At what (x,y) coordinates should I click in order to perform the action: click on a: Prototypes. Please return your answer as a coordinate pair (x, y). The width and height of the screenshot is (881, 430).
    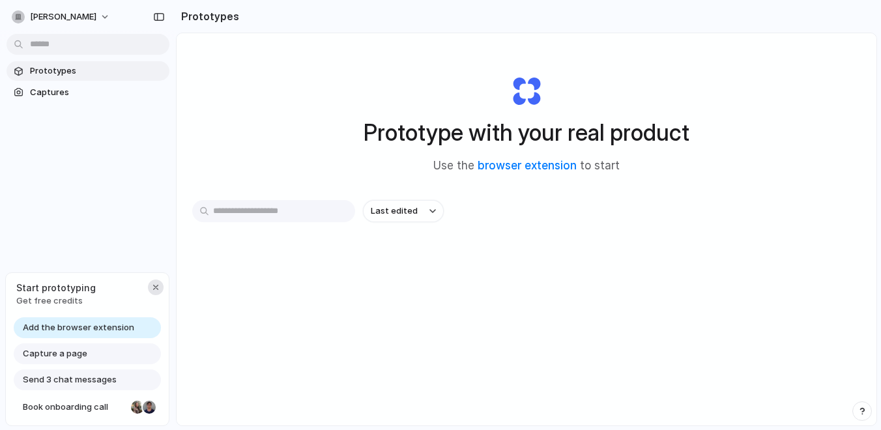
    Looking at the image, I should click on (88, 71).